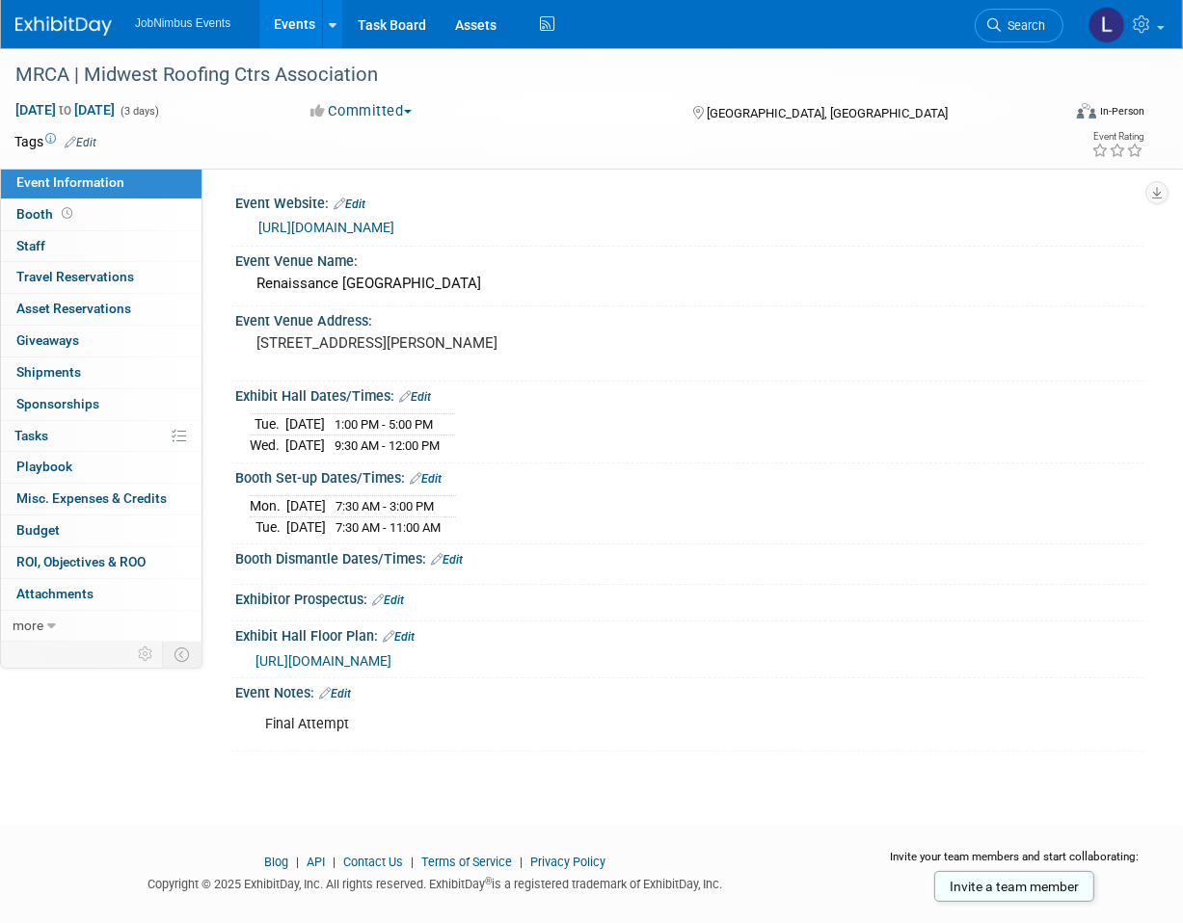 The height and width of the screenshot is (923, 1183). What do you see at coordinates (75, 277) in the screenshot?
I see `span: Travel Reservations` at bounding box center [75, 277].